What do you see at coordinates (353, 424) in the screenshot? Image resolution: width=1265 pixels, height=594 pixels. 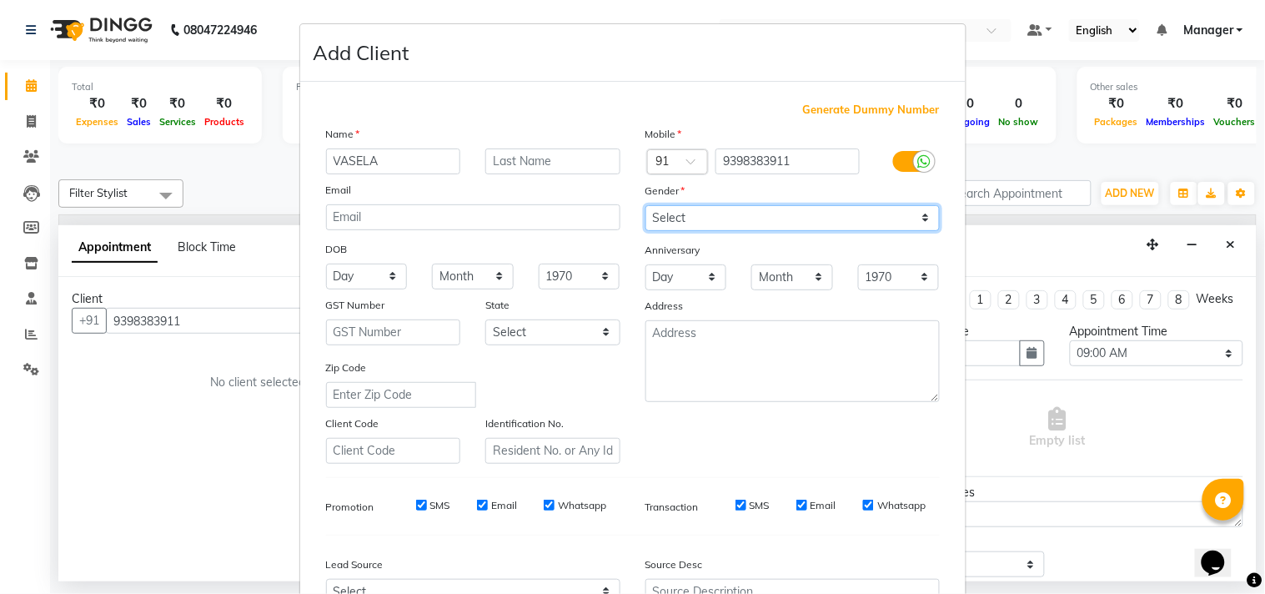 I see `label: Client Code` at bounding box center [353, 424].